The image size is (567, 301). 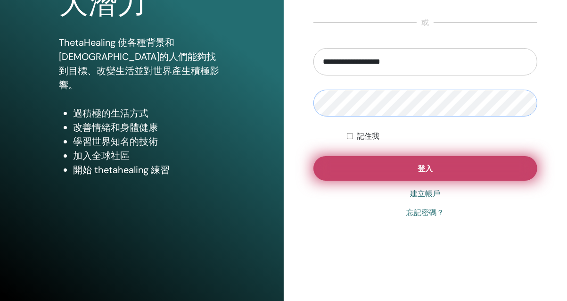 What do you see at coordinates (425, 213) in the screenshot?
I see `a: 忘記密碼？` at bounding box center [425, 213].